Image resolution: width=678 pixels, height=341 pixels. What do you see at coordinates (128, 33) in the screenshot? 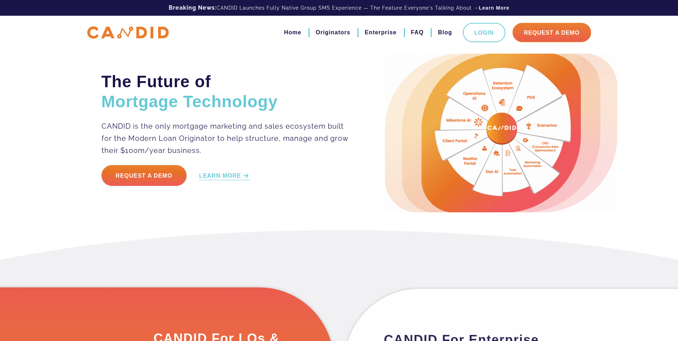
I see `img: CANDID APP` at bounding box center [128, 33].